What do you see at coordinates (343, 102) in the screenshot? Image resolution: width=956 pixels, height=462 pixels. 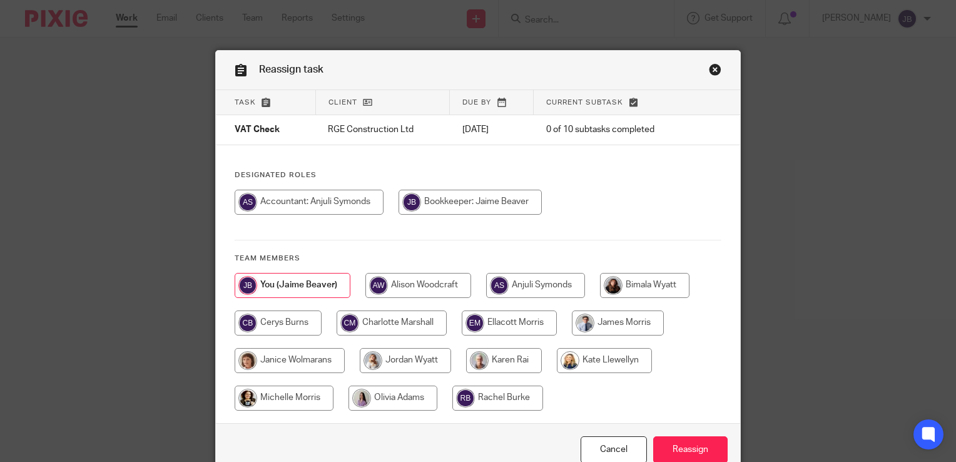 I see `span: Client` at bounding box center [343, 102].